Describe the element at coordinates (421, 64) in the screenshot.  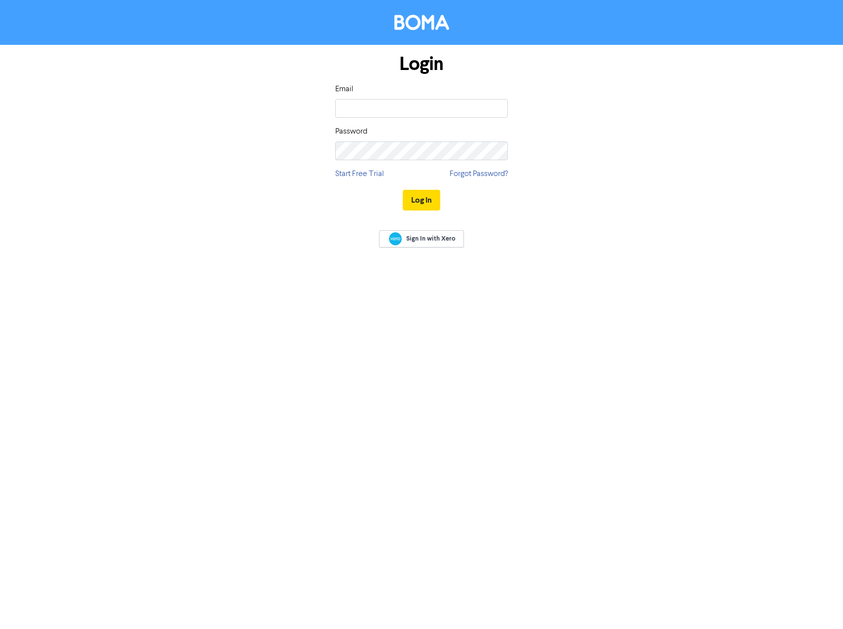
I see `h1: Login` at that location.